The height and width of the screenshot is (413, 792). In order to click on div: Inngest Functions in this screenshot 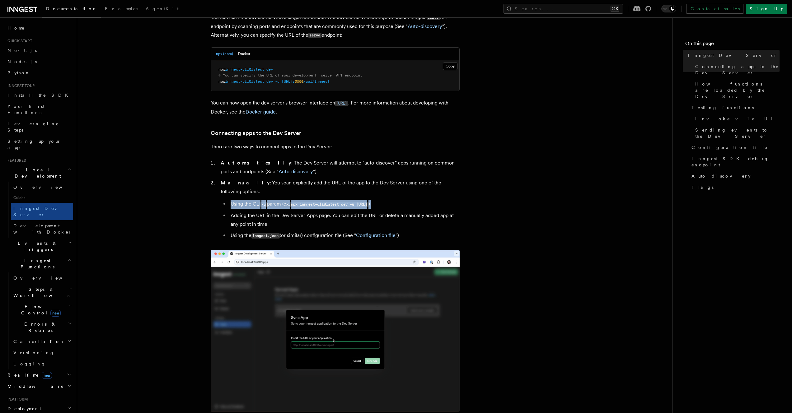, I will do `click(39, 321)`.